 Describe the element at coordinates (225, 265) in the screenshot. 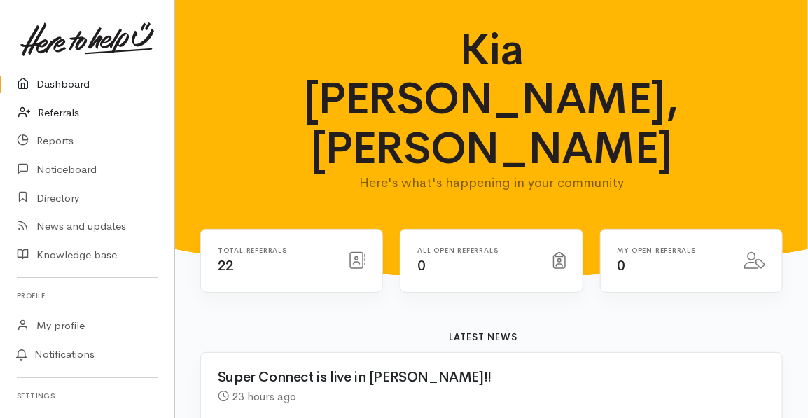

I see `span: 22` at that location.